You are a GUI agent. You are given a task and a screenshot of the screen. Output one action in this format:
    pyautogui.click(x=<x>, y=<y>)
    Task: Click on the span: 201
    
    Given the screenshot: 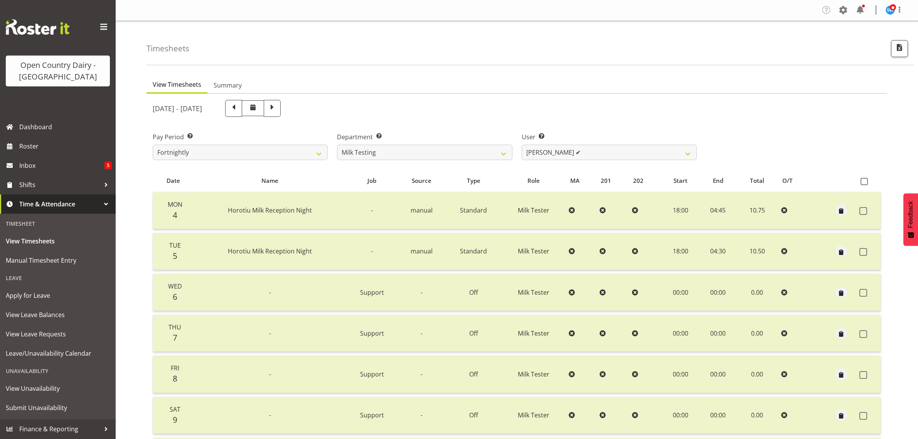 What is the action you would take?
    pyautogui.click(x=605, y=180)
    